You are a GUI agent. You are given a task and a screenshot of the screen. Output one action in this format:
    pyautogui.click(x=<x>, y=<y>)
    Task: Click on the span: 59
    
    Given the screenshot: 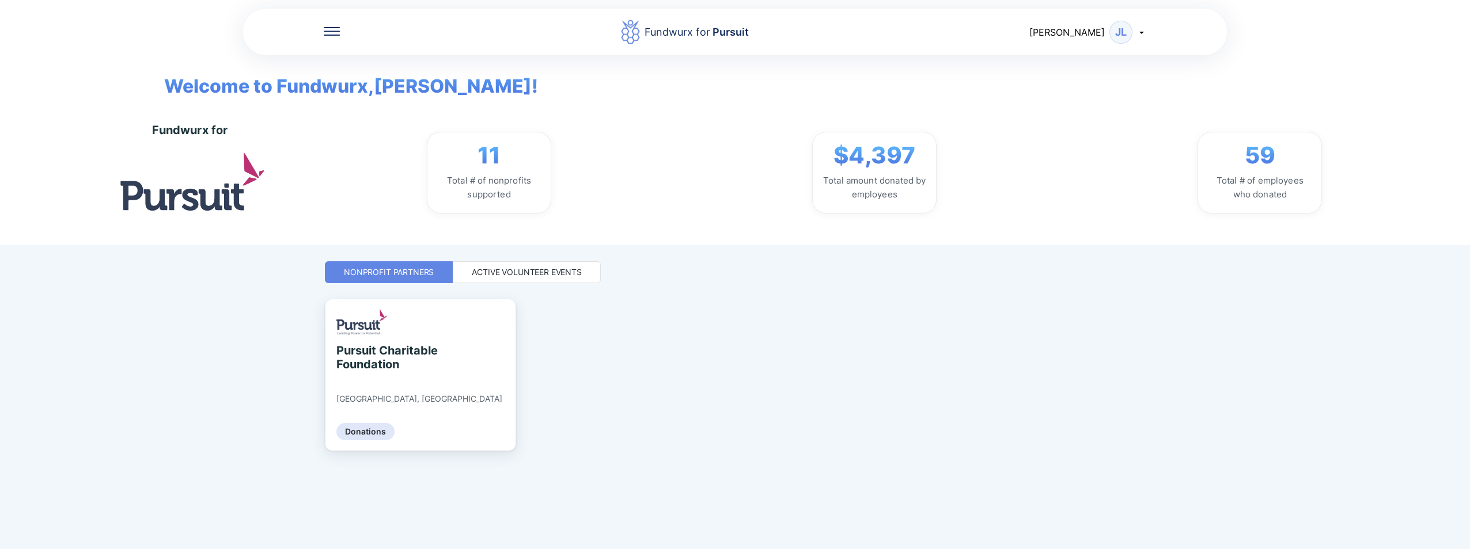 What is the action you would take?
    pyautogui.click(x=1260, y=156)
    